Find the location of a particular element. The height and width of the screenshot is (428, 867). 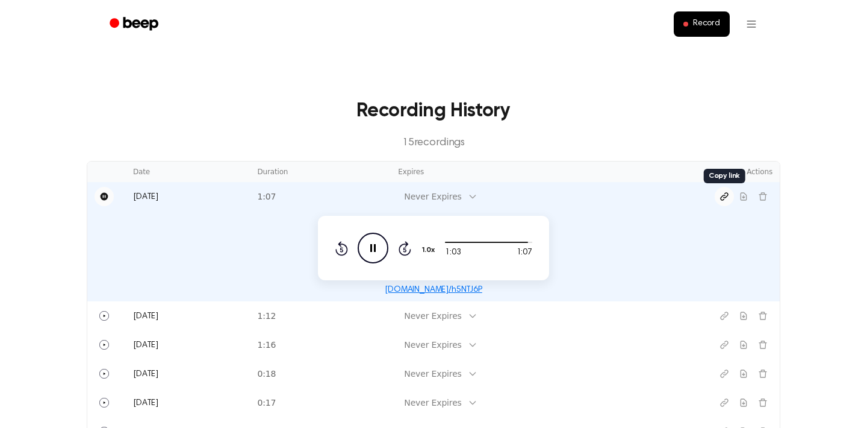

span: 1:03 is located at coordinates (453, 252).